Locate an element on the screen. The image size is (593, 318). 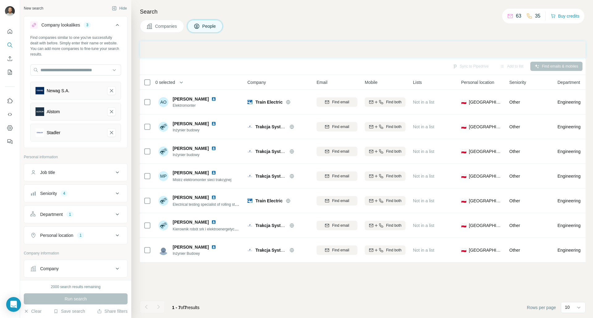
div: AO is located at coordinates (163, 102).